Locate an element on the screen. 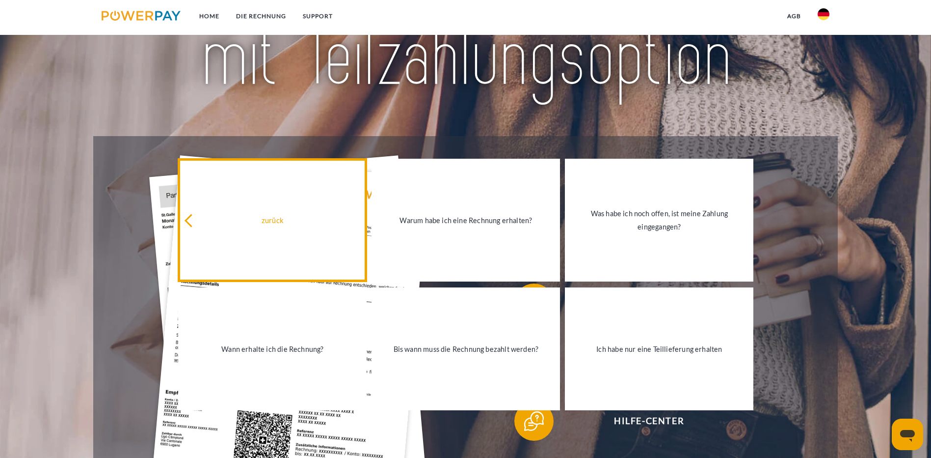 The width and height of the screenshot is (931, 458). a: Hilfe-Center is located at coordinates (642, 421).